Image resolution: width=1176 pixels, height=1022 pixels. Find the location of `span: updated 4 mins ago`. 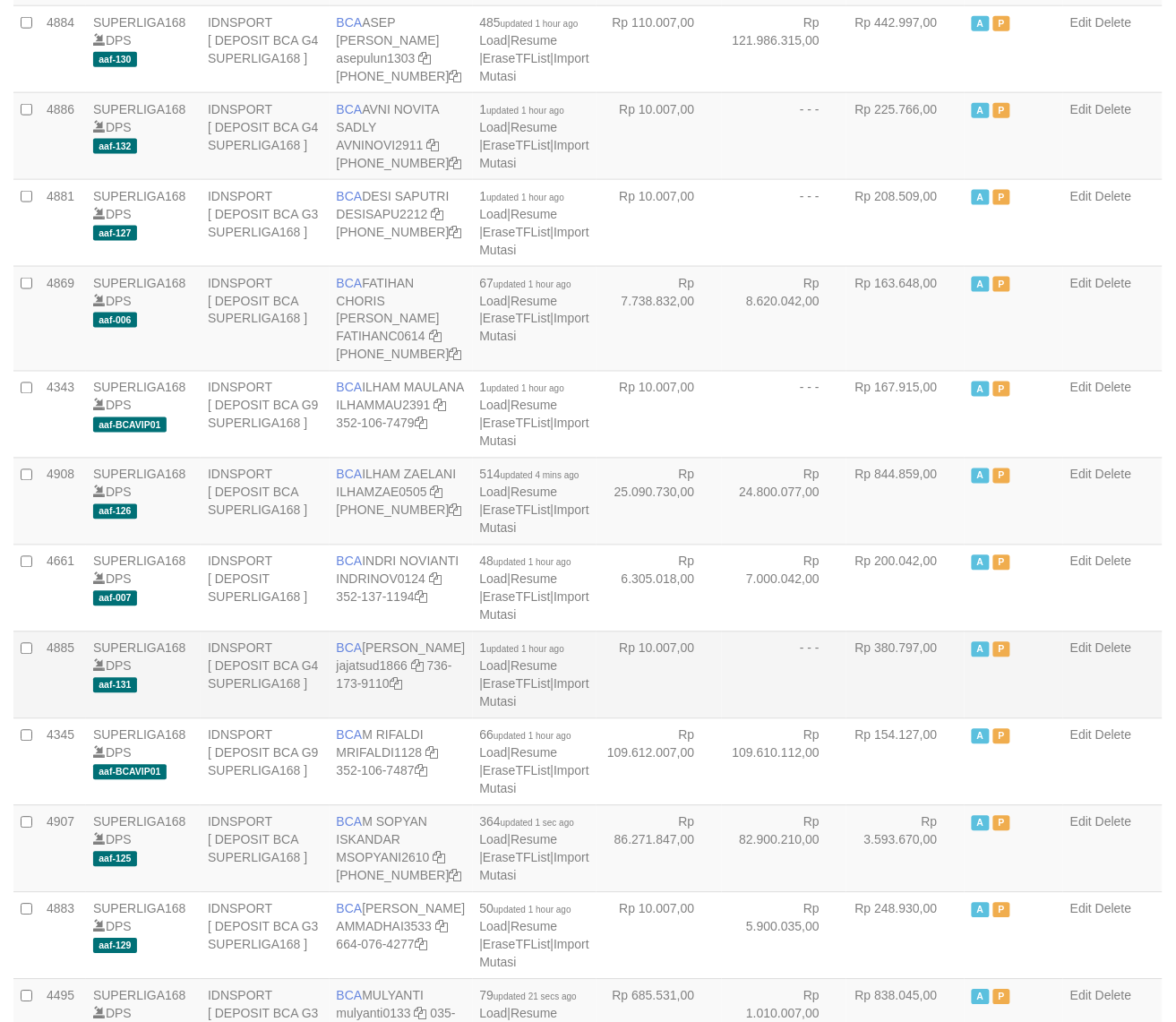

span: updated 4 mins ago is located at coordinates (540, 475).